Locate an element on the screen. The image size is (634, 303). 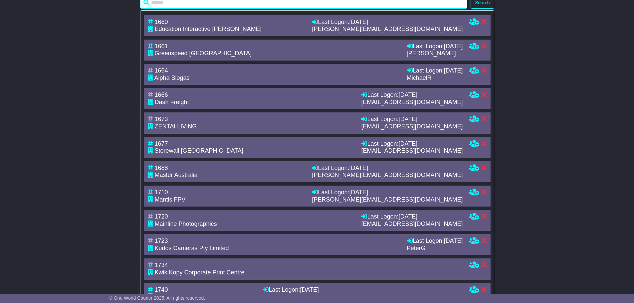
span: 1666 is located at coordinates (161, 95).